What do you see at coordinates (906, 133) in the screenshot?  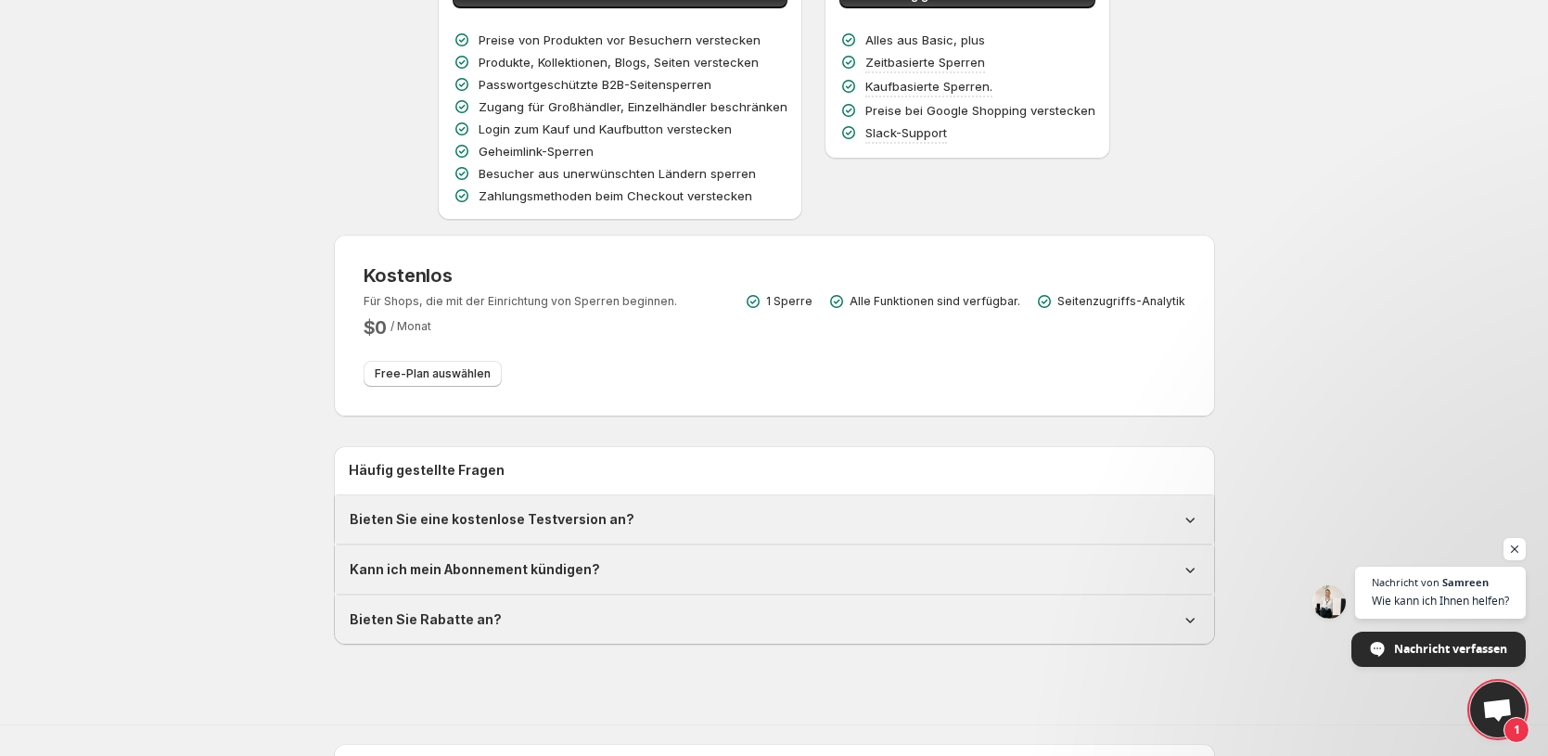 I see `p: Slack-Support` at bounding box center [906, 133].